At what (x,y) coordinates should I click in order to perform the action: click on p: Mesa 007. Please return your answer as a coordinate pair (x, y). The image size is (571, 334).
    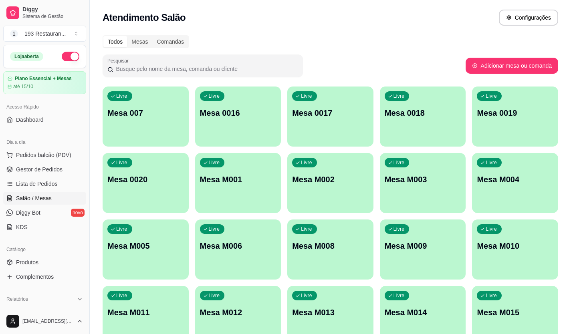
    Looking at the image, I should click on (146, 113).